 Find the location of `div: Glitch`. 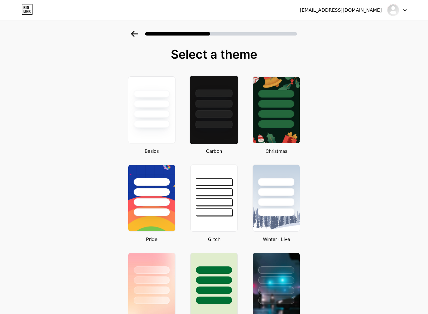

div: Glitch is located at coordinates (214, 239).